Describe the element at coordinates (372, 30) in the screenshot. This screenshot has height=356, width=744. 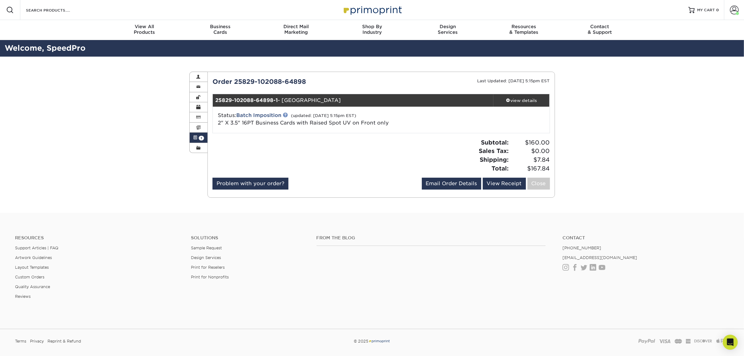
I see `a: Shop ByIndustry` at that location.